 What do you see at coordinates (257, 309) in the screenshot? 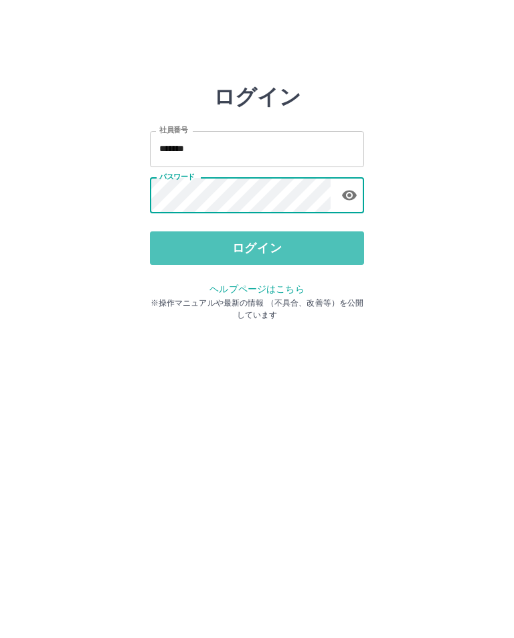
I see `p: ※操作マニュアルや最新の情報 （不具合、改善等）を公開しています` at bounding box center [257, 309].